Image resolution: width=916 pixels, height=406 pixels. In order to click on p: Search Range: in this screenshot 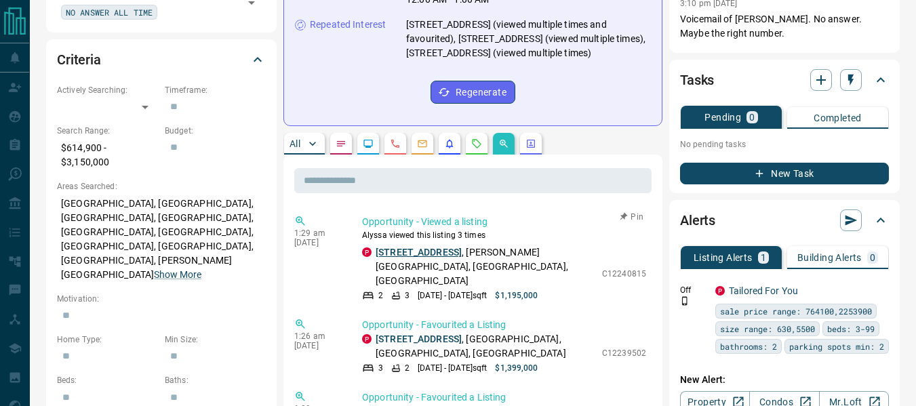, I will do `click(107, 131)`.